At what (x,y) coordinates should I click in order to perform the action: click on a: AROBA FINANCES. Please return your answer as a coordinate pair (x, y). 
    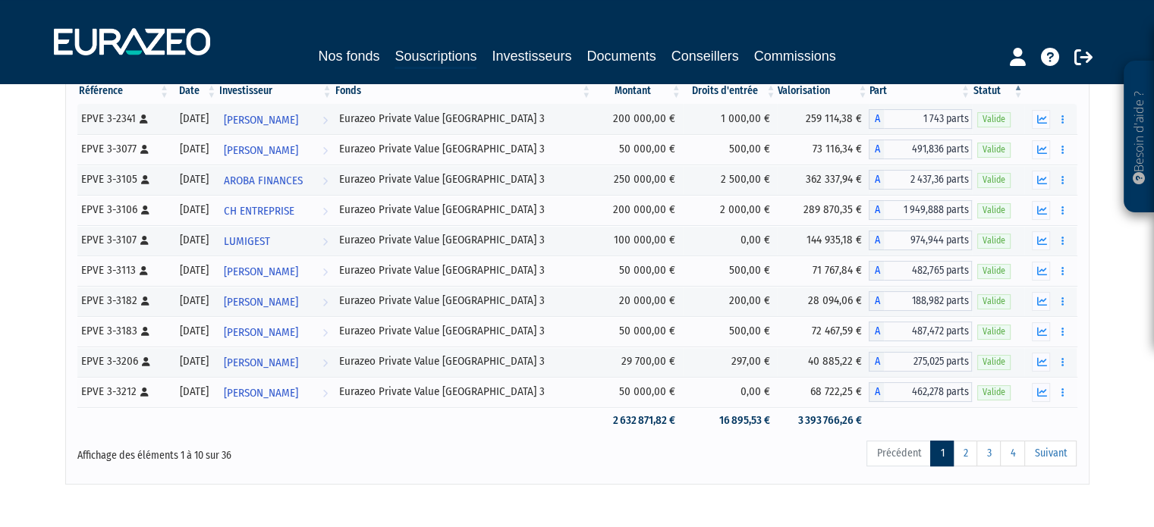
    Looking at the image, I should click on (275, 180).